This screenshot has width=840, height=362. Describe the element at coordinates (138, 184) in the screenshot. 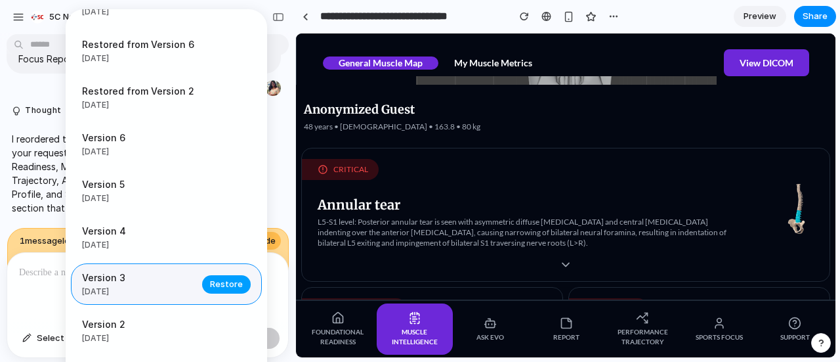

I see `span: Version 5` at that location.